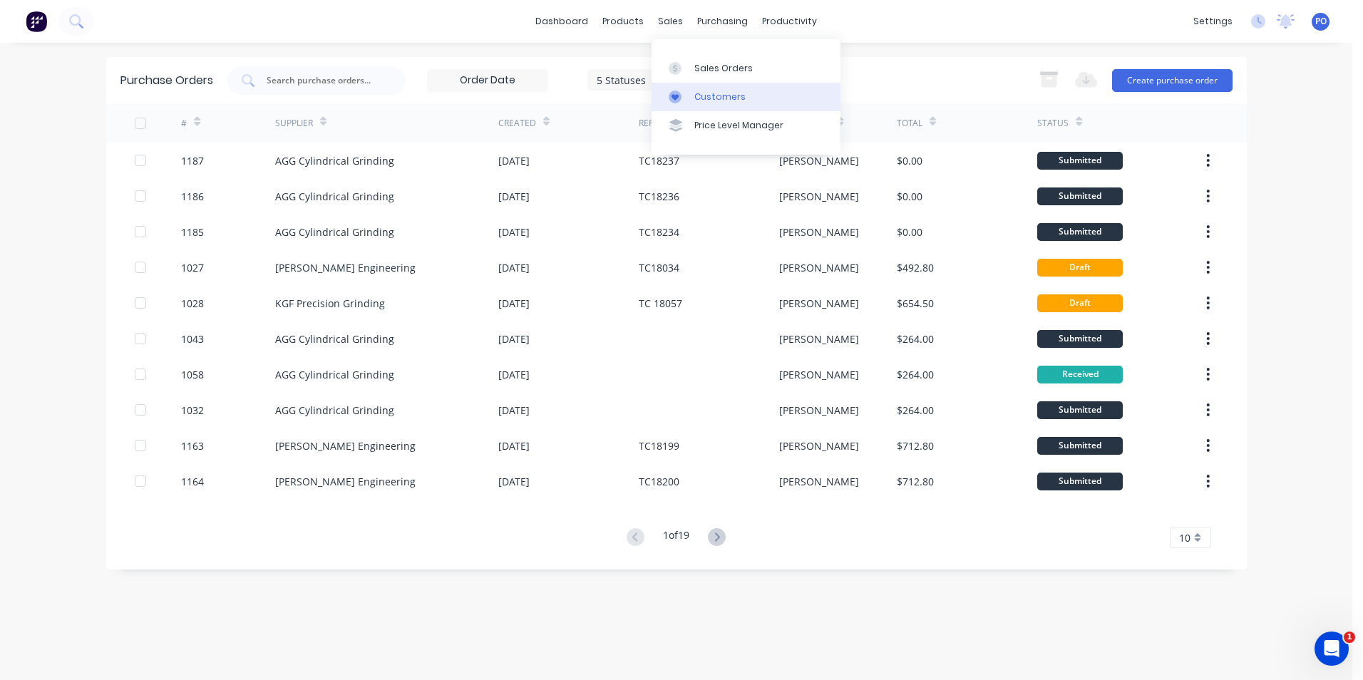 The image size is (1363, 680). I want to click on div: Received, so click(1080, 374).